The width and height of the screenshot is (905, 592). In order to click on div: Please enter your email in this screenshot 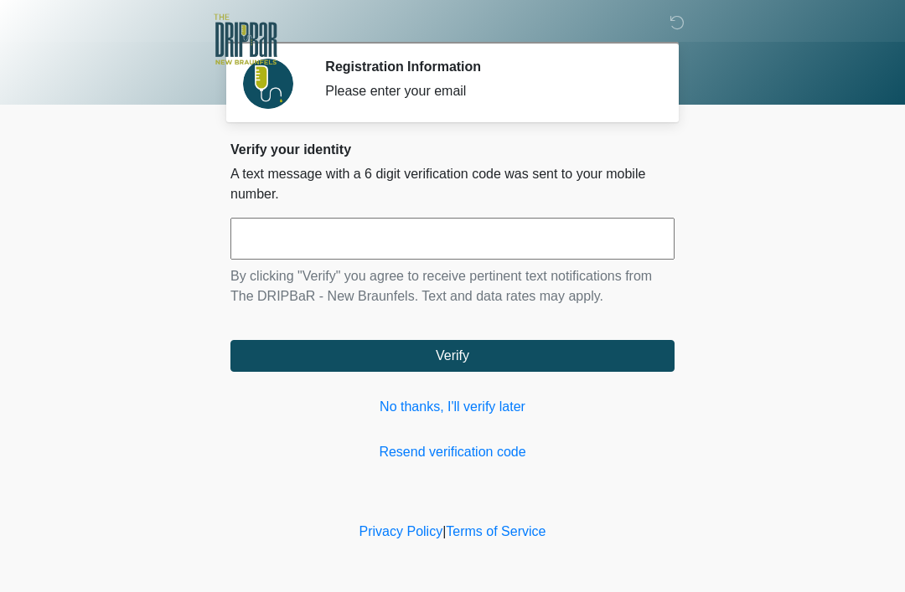, I will do `click(487, 91)`.